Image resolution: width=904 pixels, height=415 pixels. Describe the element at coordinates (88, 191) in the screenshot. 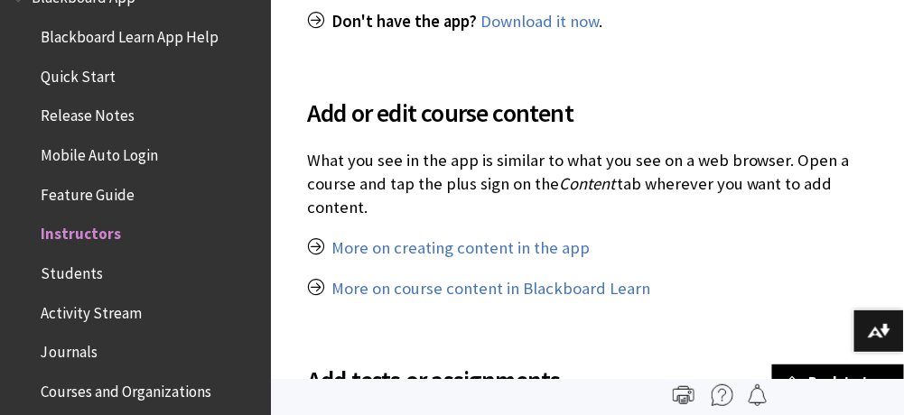

I see `span: Feature Guide` at that location.